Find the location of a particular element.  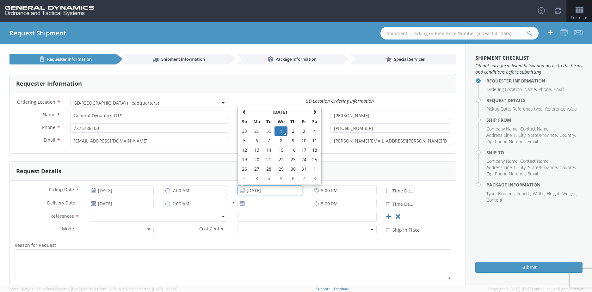

td: 16 is located at coordinates (293, 150).